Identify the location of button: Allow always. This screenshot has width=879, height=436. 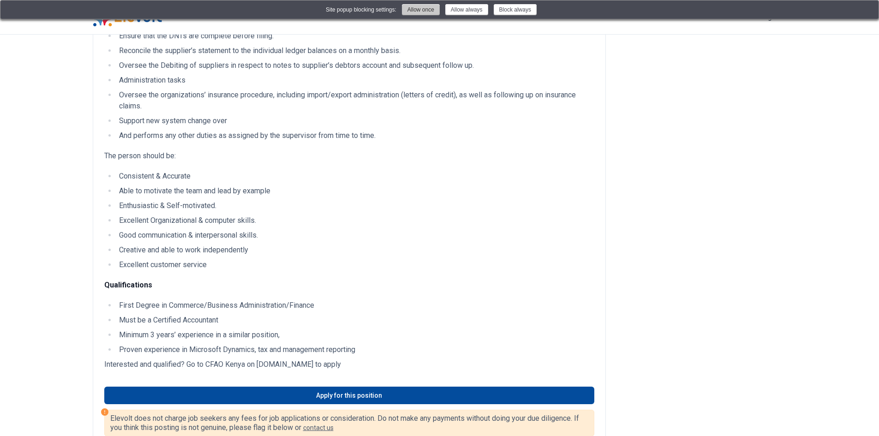
(466, 10).